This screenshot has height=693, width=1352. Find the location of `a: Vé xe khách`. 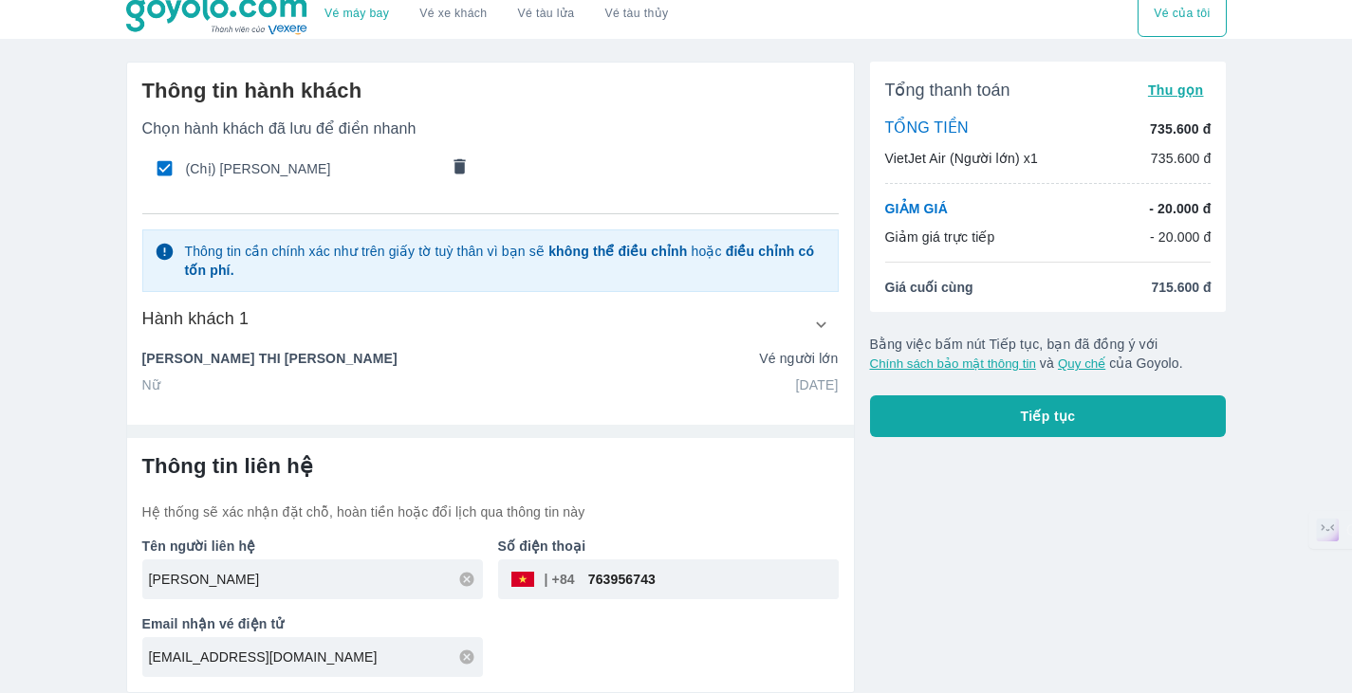

a: Vé xe khách is located at coordinates (452, 13).